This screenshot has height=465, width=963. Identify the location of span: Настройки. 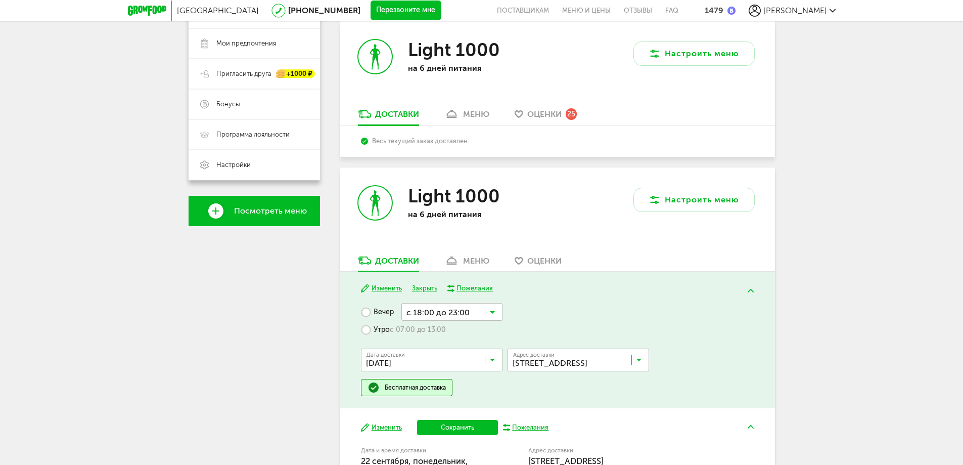
(234, 165).